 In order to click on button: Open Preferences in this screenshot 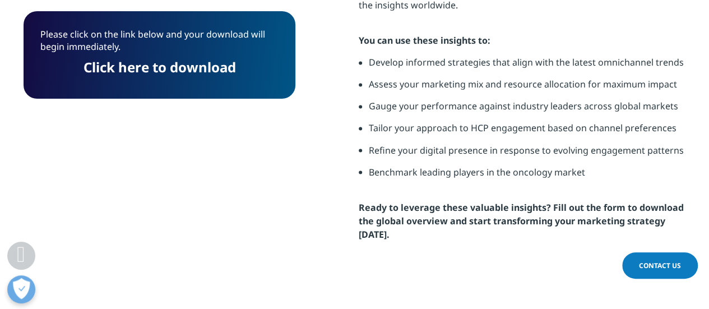, I will do `click(21, 289)`.